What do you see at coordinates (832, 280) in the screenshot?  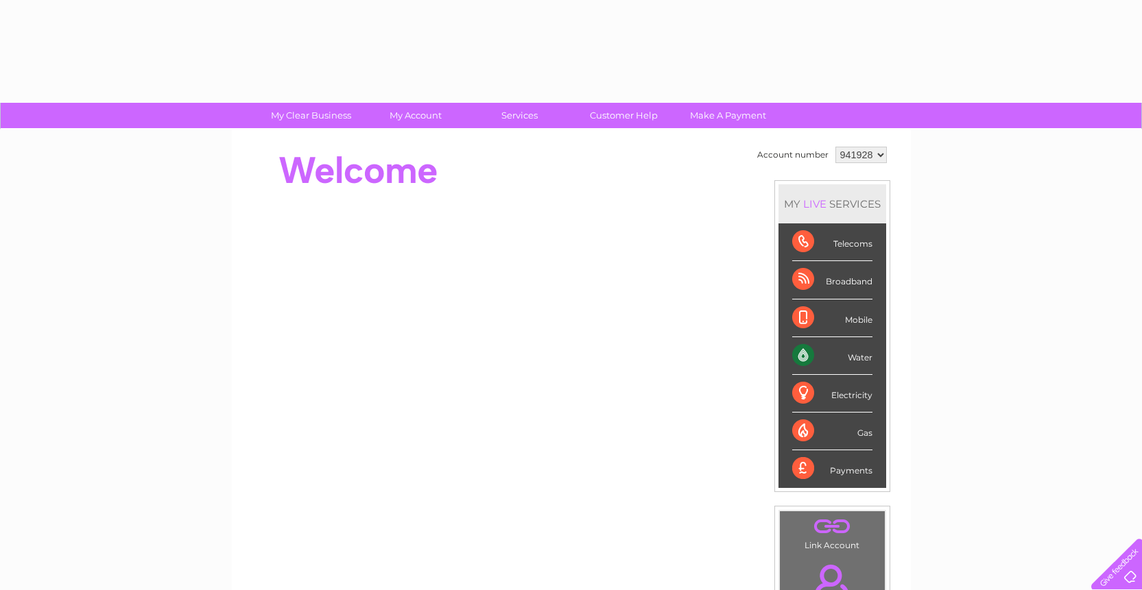 I see `div: Broadband` at bounding box center [832, 280].